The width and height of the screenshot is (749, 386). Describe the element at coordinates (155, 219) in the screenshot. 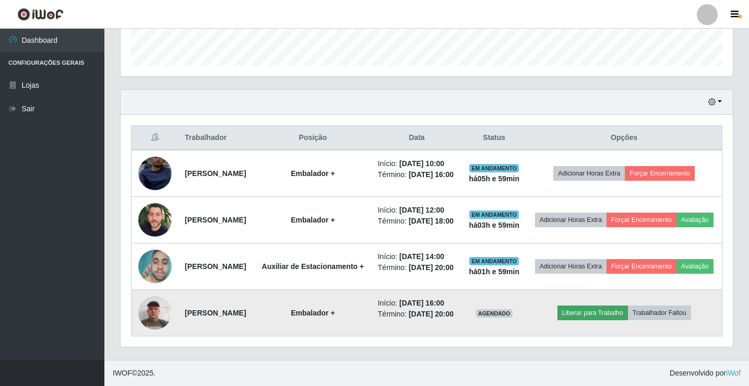

I see `img: 1683118670739.jpeg` at that location.